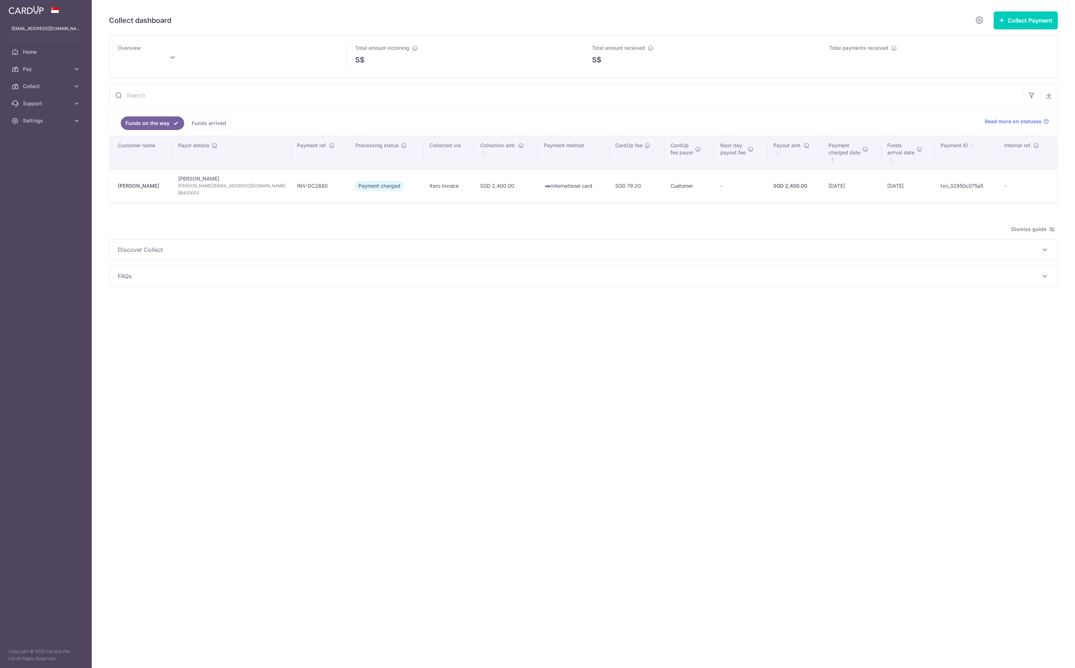 The image size is (1075, 668). What do you see at coordinates (387, 153) in the screenshot?
I see `th: Processing status` at bounding box center [387, 153].